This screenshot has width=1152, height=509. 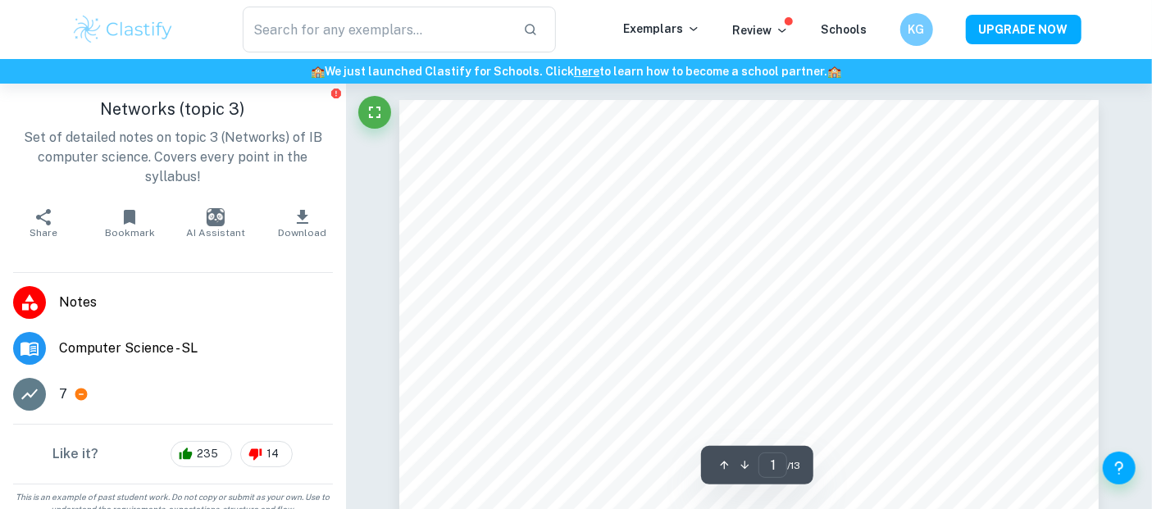 What do you see at coordinates (267, 454) in the screenshot?
I see `div: 14` at bounding box center [267, 454].